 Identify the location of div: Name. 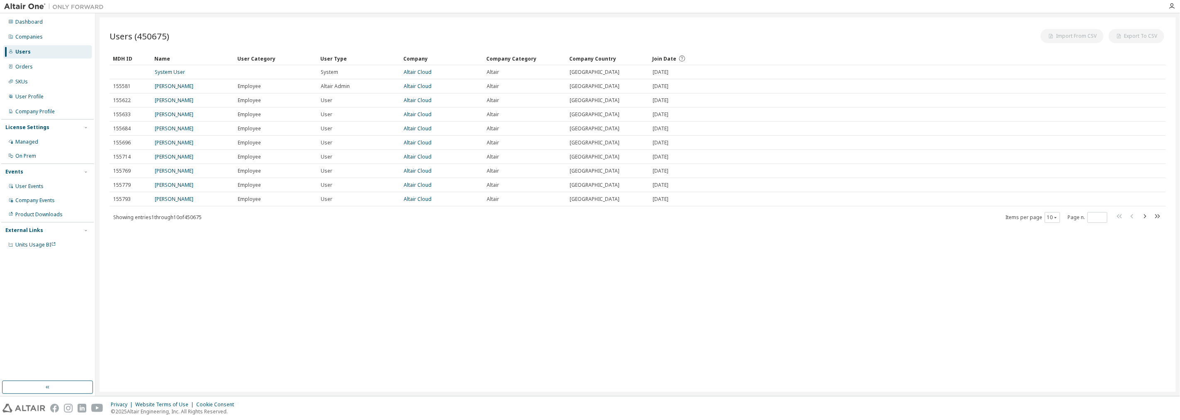
(193, 59).